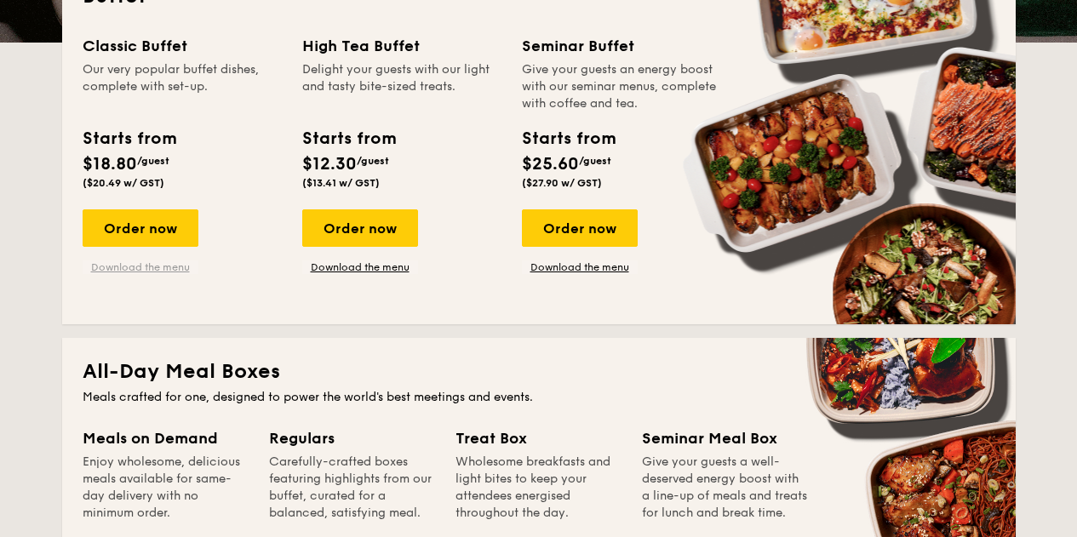 This screenshot has height=537, width=1077. Describe the element at coordinates (182, 46) in the screenshot. I see `div: Classic Buffet` at that location.